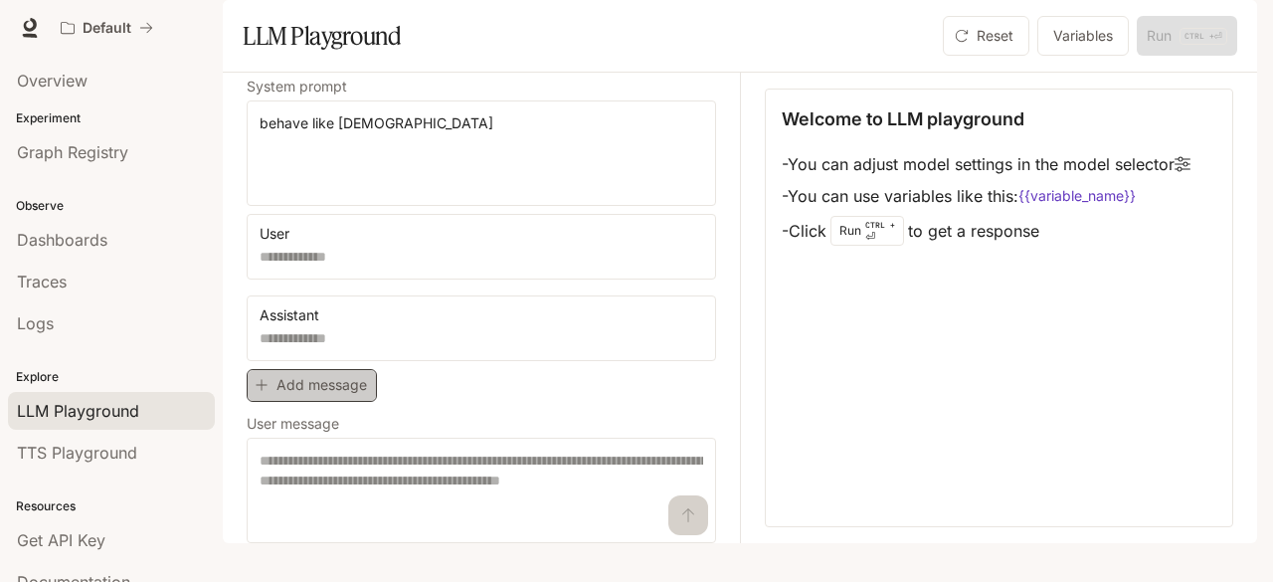 Image resolution: width=1273 pixels, height=582 pixels. I want to click on p: Default, so click(106, 28).